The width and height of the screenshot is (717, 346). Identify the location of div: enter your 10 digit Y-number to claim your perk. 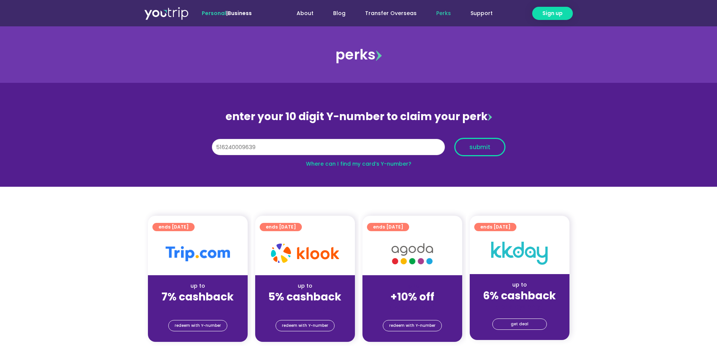
(359, 117).